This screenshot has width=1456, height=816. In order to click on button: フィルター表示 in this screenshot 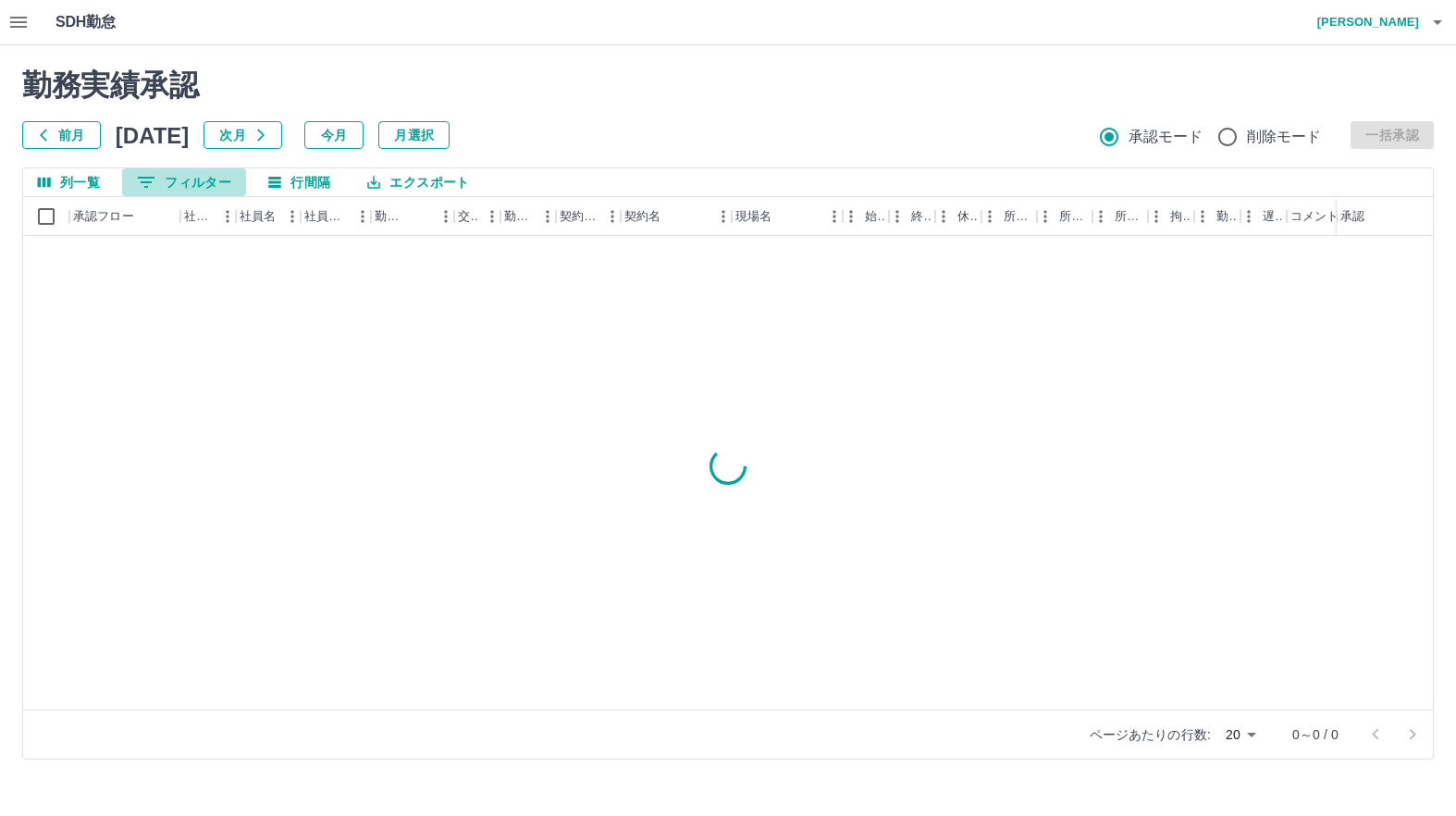, I will do `click(184, 182)`.